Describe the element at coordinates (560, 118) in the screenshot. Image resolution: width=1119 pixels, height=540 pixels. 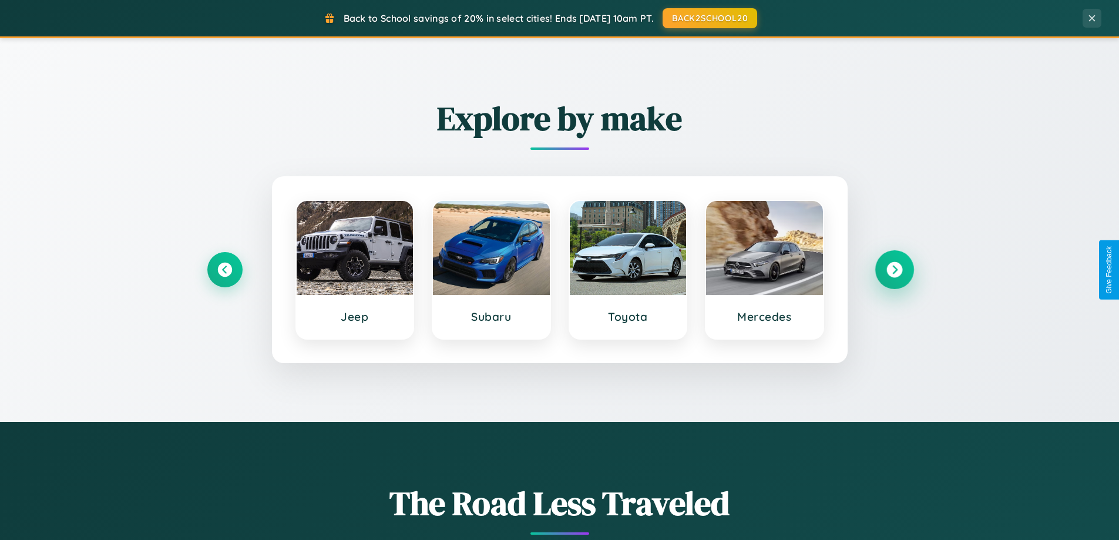
I see `h2: Explore by make` at that location.